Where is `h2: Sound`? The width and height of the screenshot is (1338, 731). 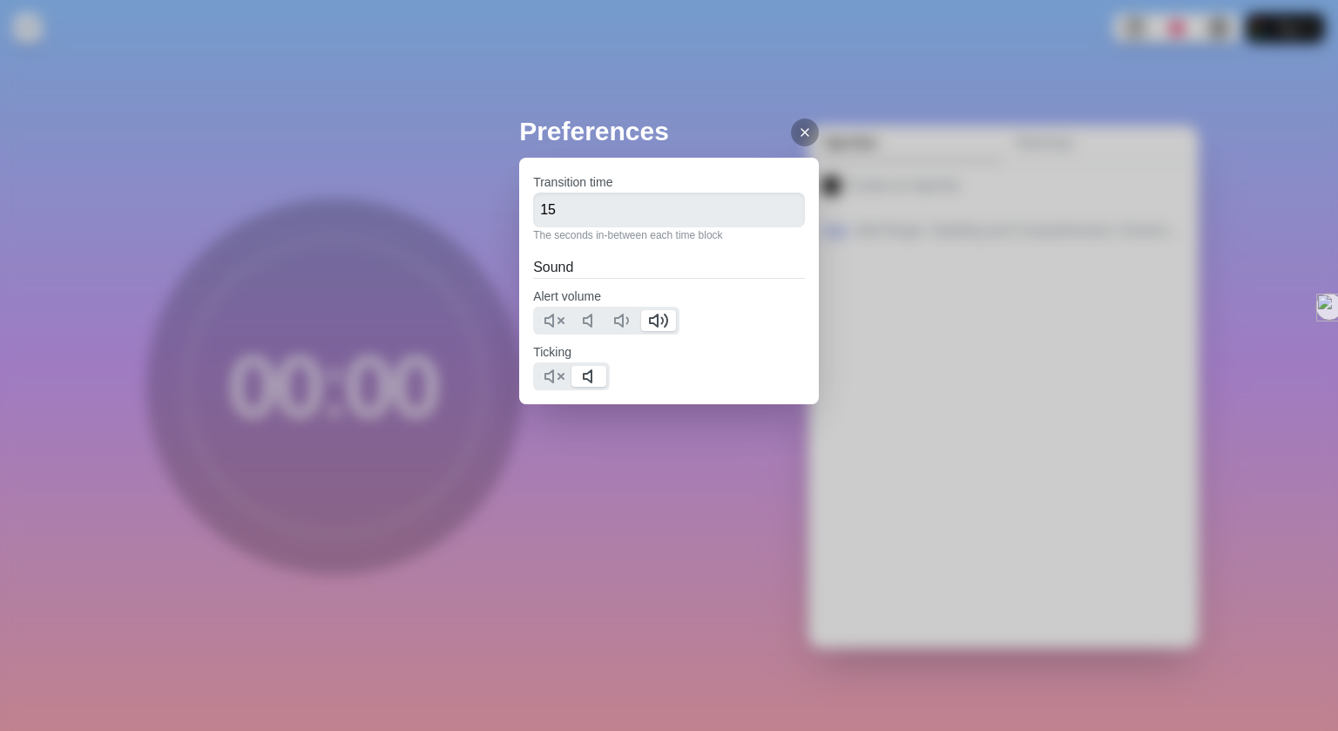 h2: Sound is located at coordinates (669, 267).